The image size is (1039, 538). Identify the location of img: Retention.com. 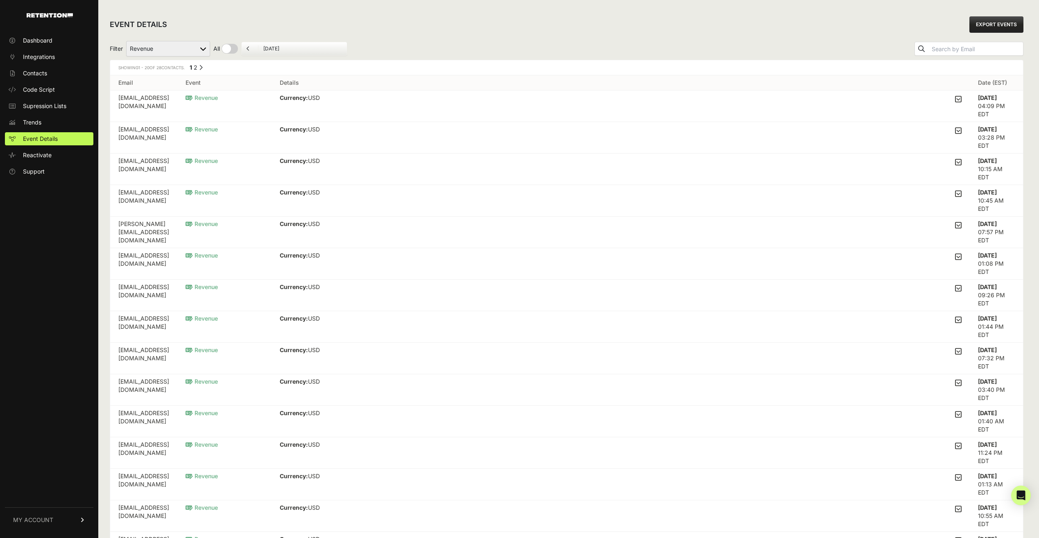
(50, 15).